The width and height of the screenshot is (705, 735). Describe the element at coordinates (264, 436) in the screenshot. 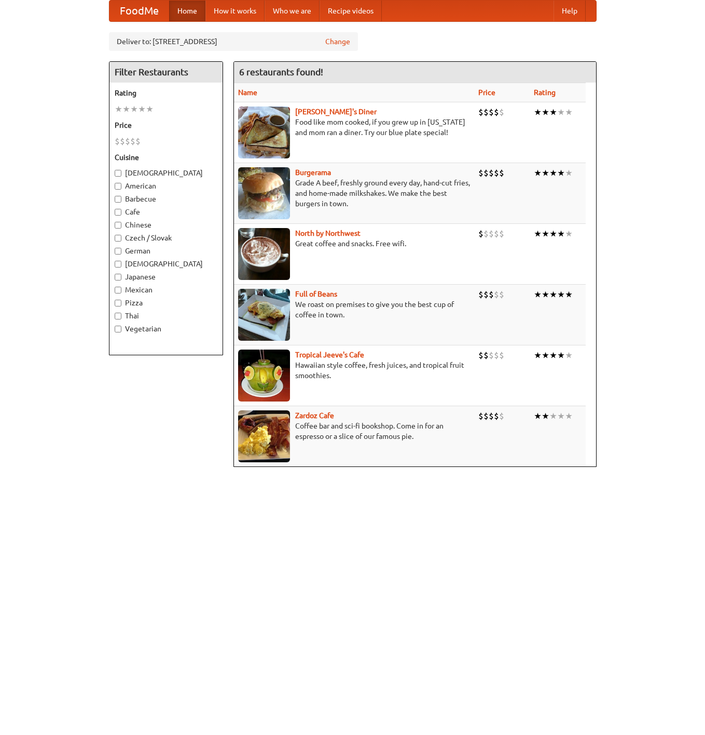

I see `img: zardoz.jpg` at that location.